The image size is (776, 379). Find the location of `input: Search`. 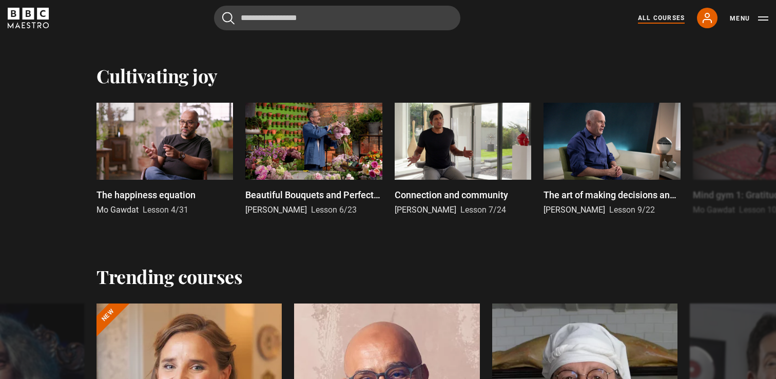

input: Search is located at coordinates (337, 18).